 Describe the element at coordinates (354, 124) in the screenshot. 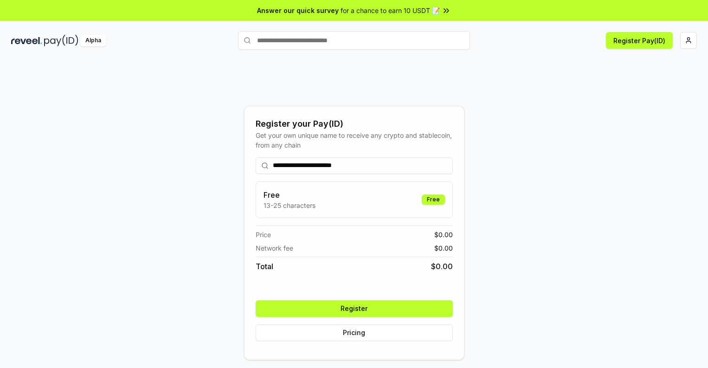

I see `div: Register your Pay(ID)` at that location.